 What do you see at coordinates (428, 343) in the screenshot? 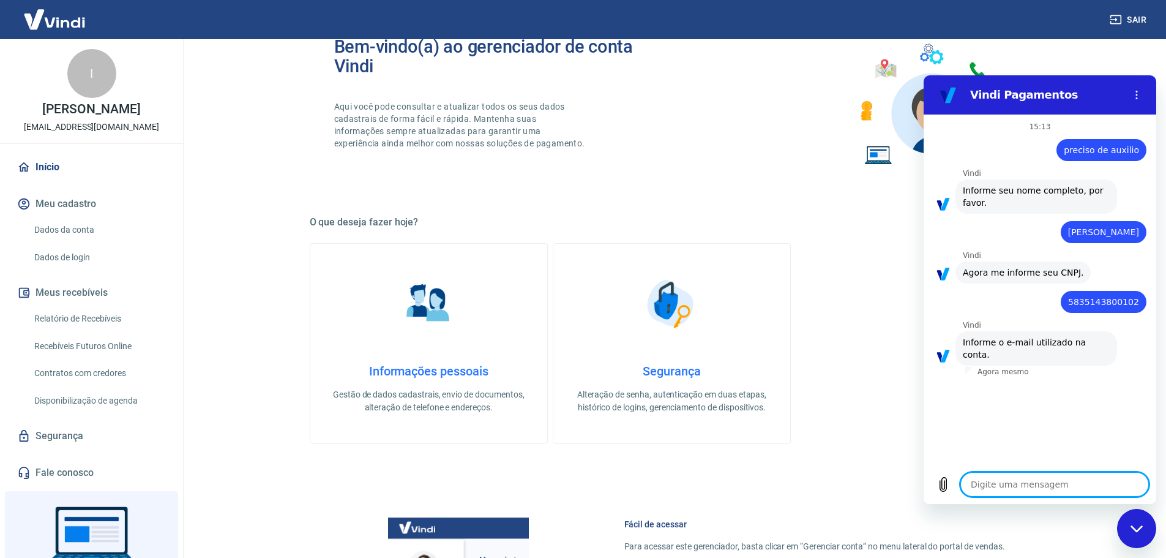
I see `a: Informações pessoaisInformações pessoaisGestão de dados cadastrais, envio de documentos, alteraçã...` at bounding box center [428, 343].